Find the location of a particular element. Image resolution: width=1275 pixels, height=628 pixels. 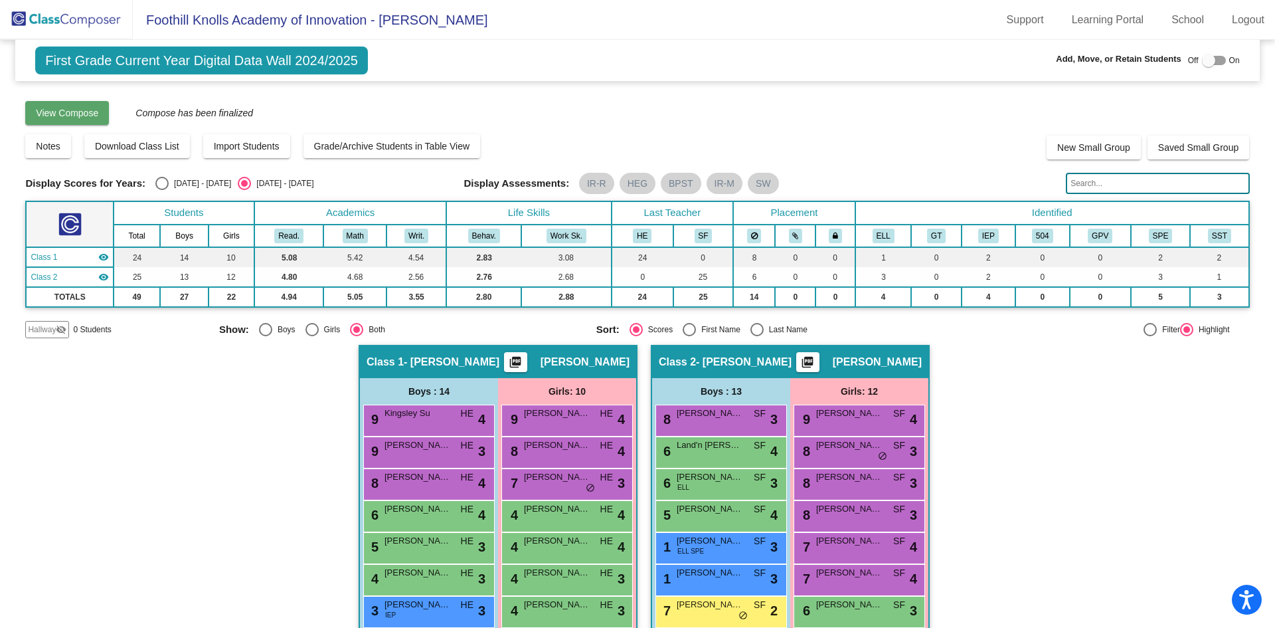

mat-chip: BPST is located at coordinates (681, 183).